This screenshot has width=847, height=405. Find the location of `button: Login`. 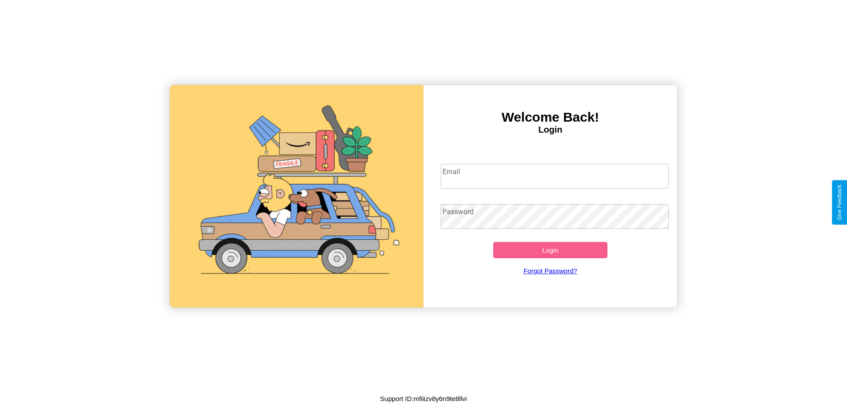

button: Login is located at coordinates (550, 250).